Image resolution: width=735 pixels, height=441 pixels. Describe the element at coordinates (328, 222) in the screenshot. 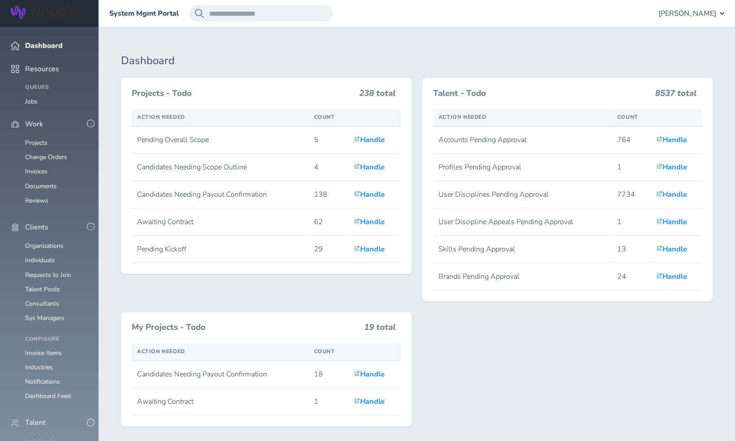

I see `td: 62` at that location.